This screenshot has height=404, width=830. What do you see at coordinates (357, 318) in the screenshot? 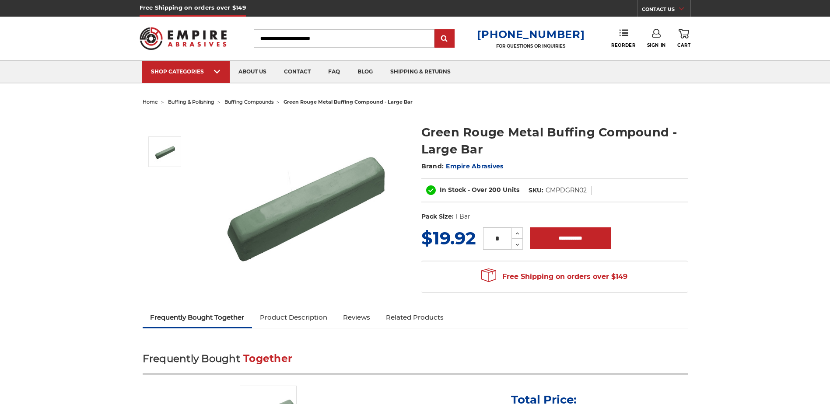
I see `a: Reviews` at bounding box center [357, 318].